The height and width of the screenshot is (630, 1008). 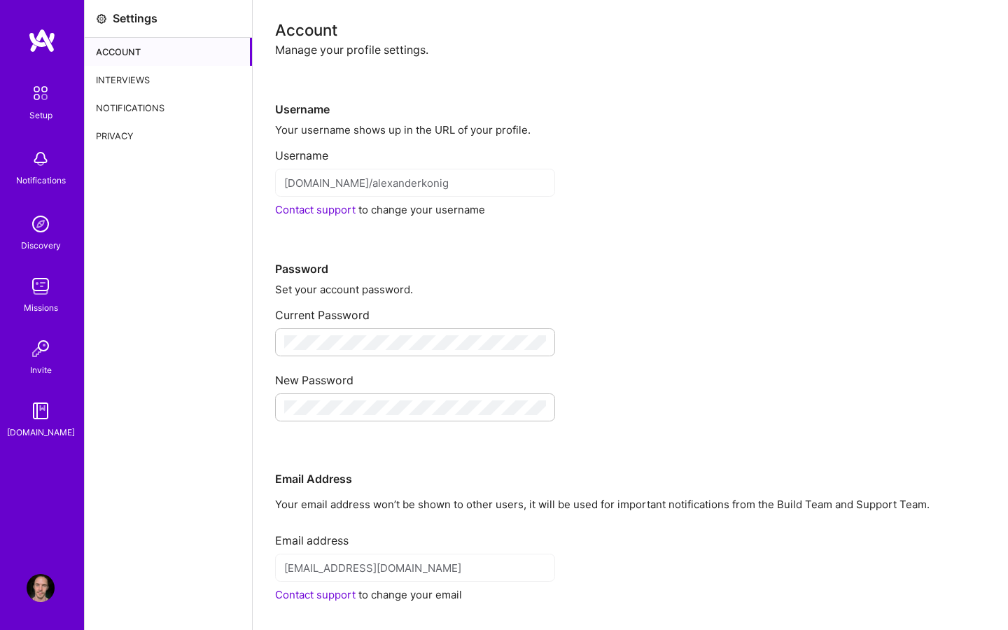 I want to click on div: Password, so click(x=630, y=247).